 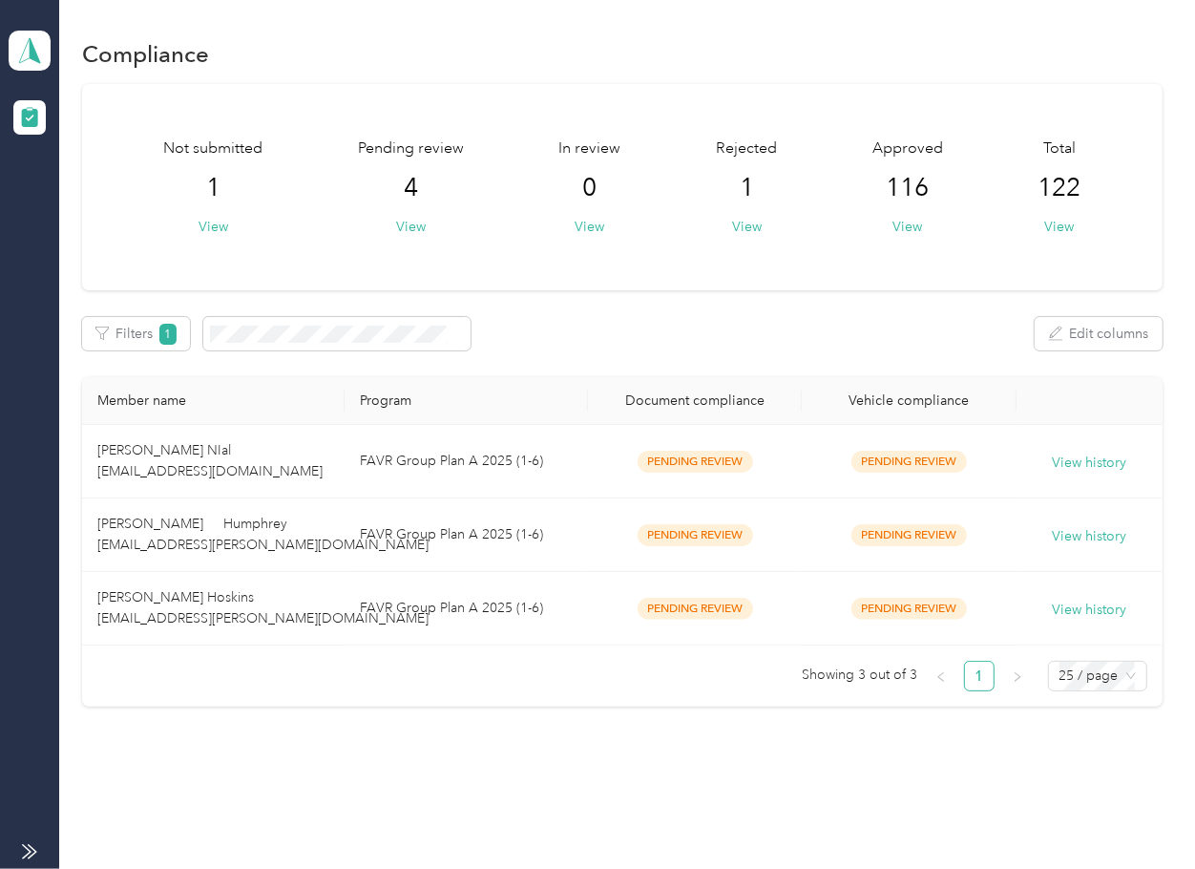 What do you see at coordinates (860, 675) in the screenshot?
I see `span: Showing 3 out of 3` at bounding box center [860, 675].